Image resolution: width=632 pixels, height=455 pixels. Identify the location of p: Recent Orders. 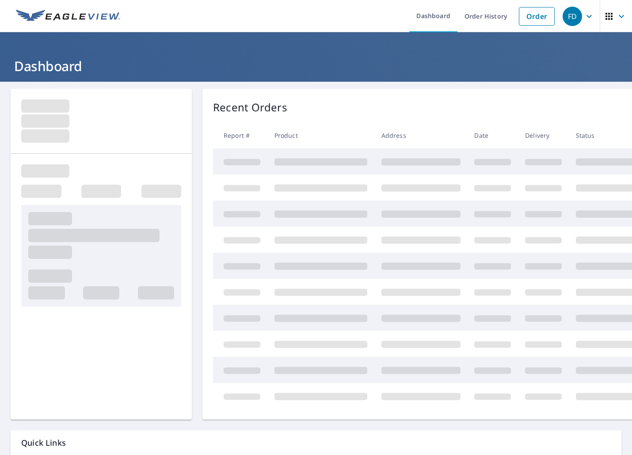
(250, 107).